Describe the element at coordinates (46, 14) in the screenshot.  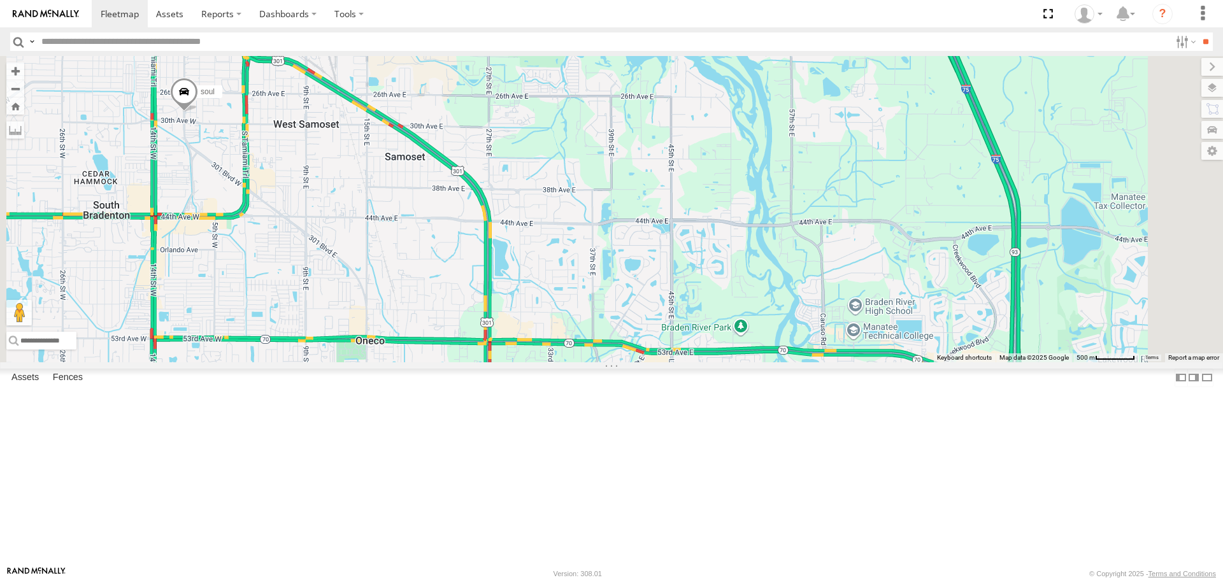
I see `img: rand-logo.svg` at that location.